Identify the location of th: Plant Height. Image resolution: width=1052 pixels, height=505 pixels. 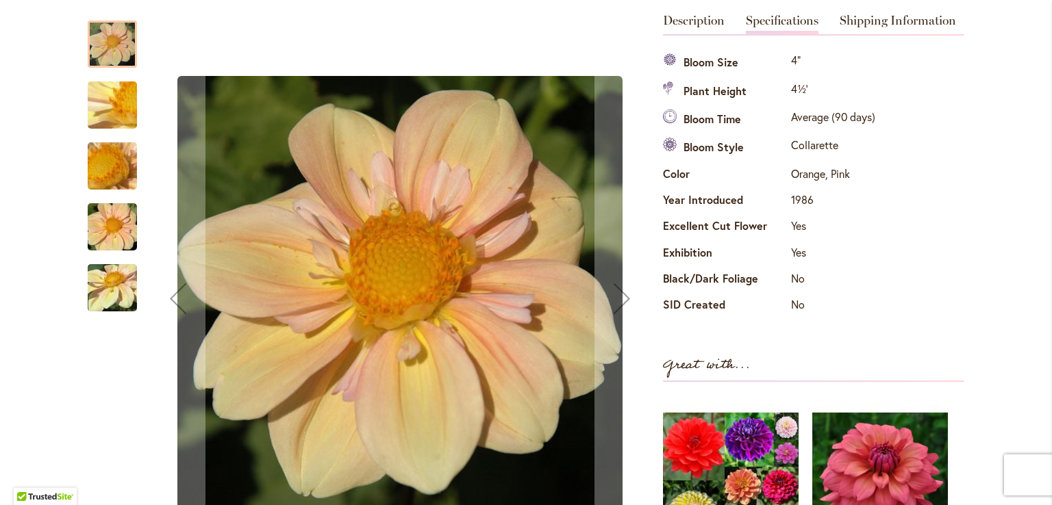
(725, 91).